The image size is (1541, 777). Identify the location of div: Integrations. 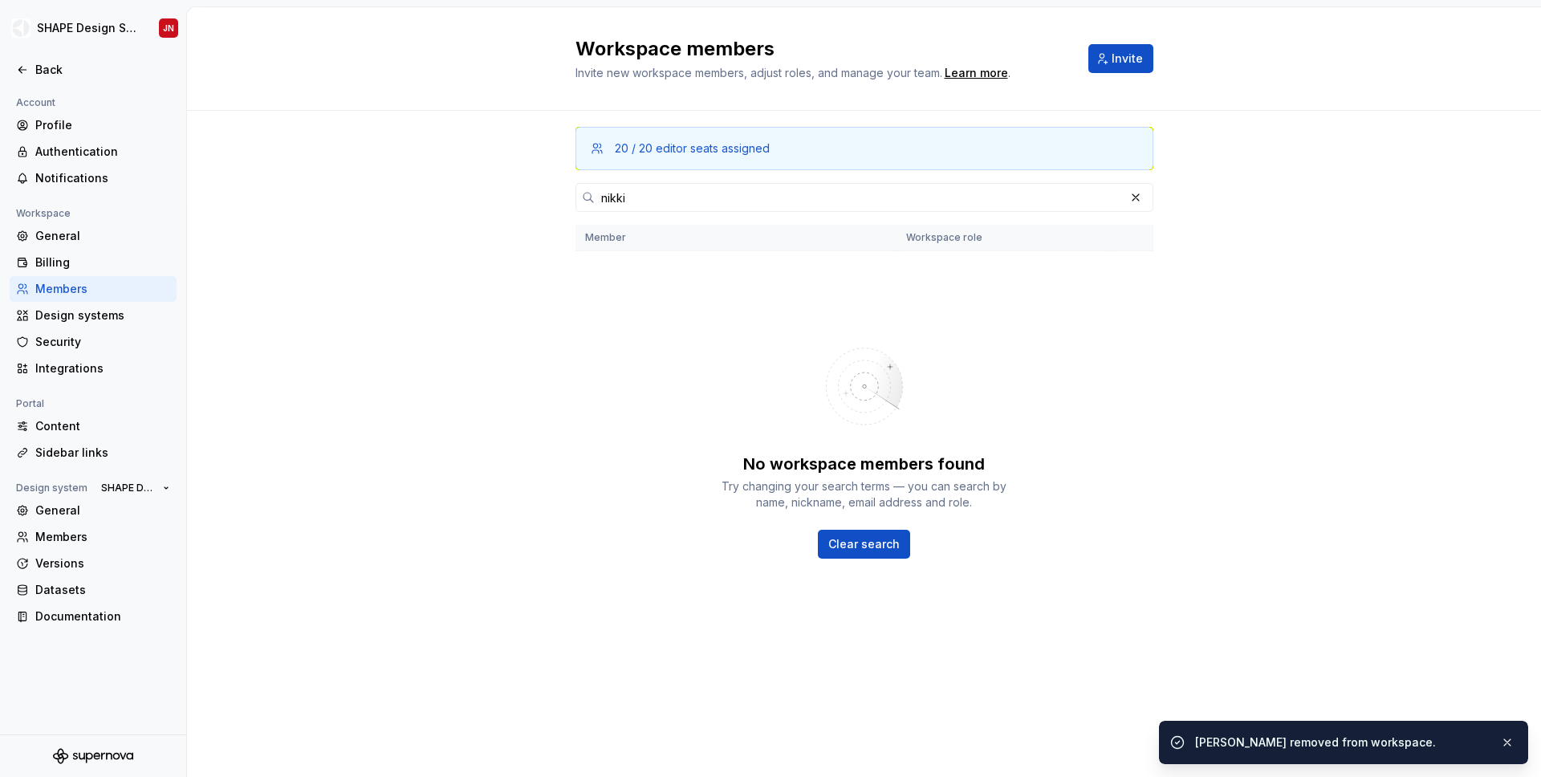
(103, 369).